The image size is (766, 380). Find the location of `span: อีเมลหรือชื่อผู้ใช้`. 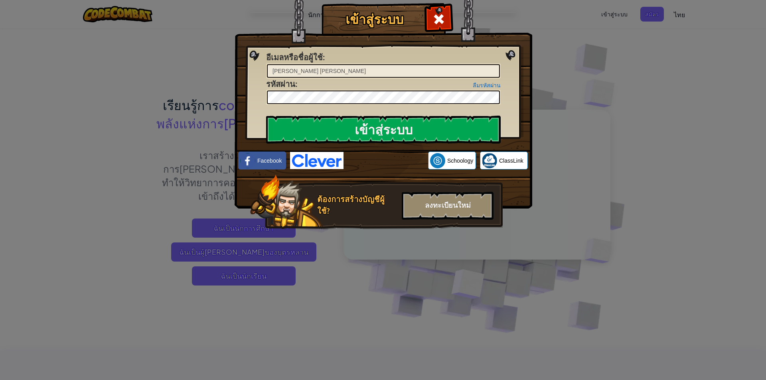

span: อีเมลหรือชื่อผู้ใช้ is located at coordinates (294, 57).